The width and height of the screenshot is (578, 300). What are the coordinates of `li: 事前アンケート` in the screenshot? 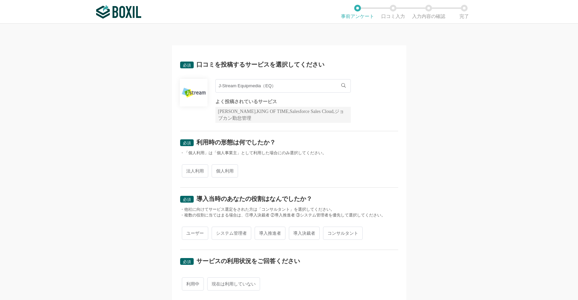 It's located at (357, 12).